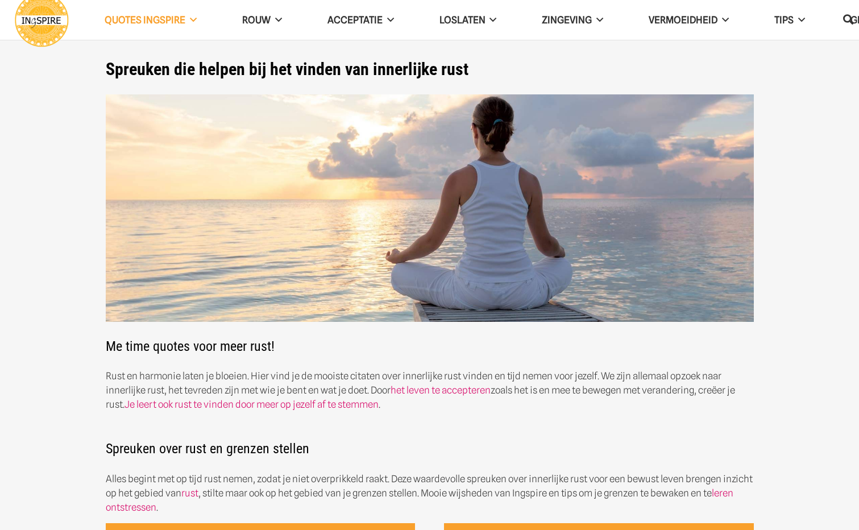  What do you see at coordinates (462, 20) in the screenshot?
I see `span: Loslaten` at bounding box center [462, 20].